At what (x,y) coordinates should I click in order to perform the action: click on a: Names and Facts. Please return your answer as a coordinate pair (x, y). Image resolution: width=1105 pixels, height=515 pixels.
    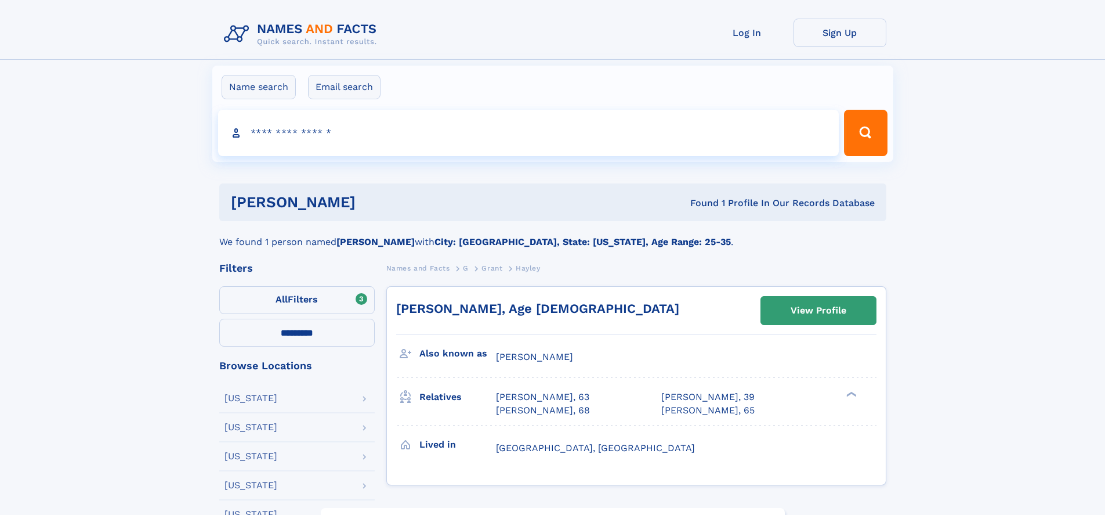
    Looking at the image, I should click on (418, 268).